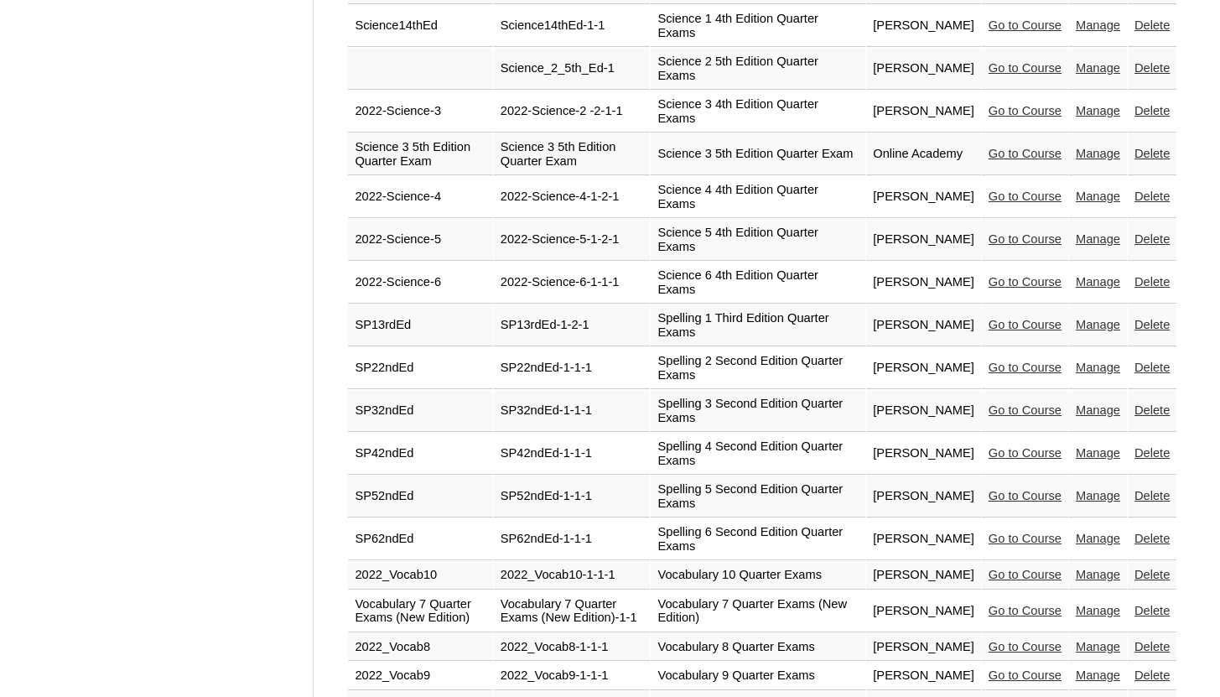  I want to click on td: Science 6 4th Edition Quarter Exams, so click(758, 282).